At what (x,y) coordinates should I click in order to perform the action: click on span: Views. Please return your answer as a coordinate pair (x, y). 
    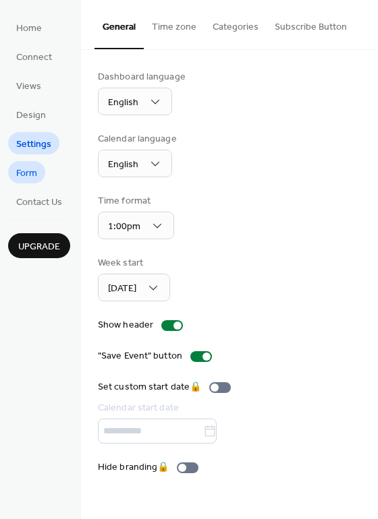
    Looking at the image, I should click on (28, 86).